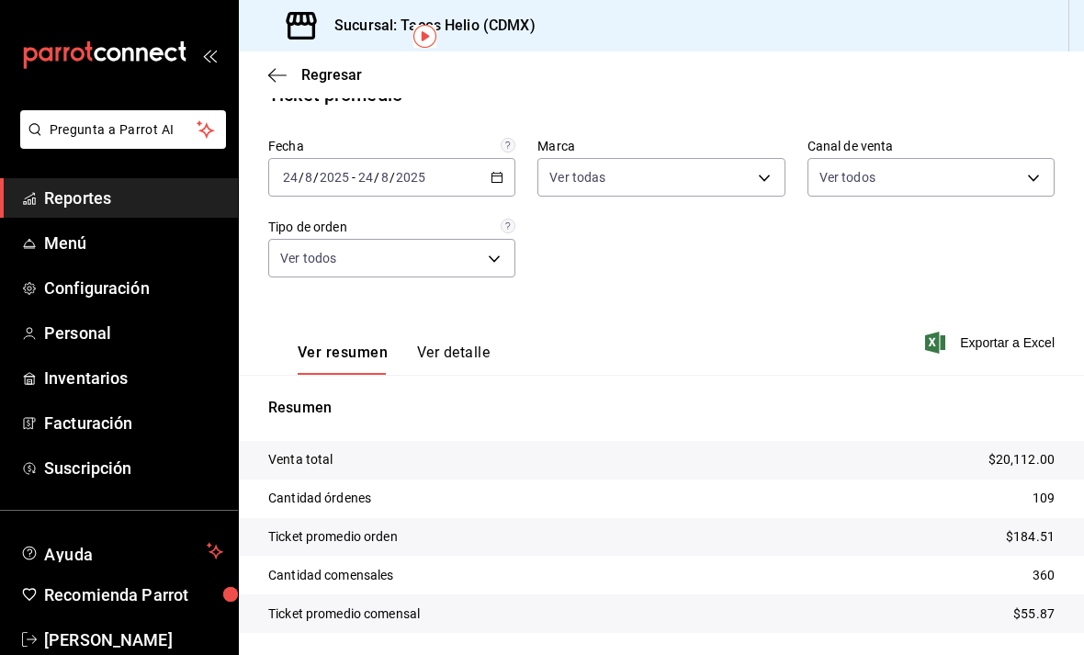  Describe the element at coordinates (391, 227) in the screenshot. I see `label: Tipo de orden` at that location.